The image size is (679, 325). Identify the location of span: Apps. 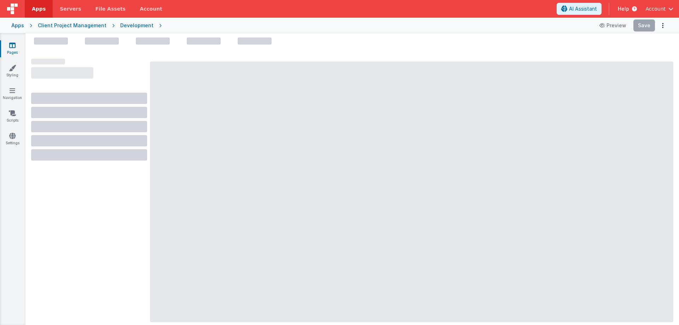
(39, 9).